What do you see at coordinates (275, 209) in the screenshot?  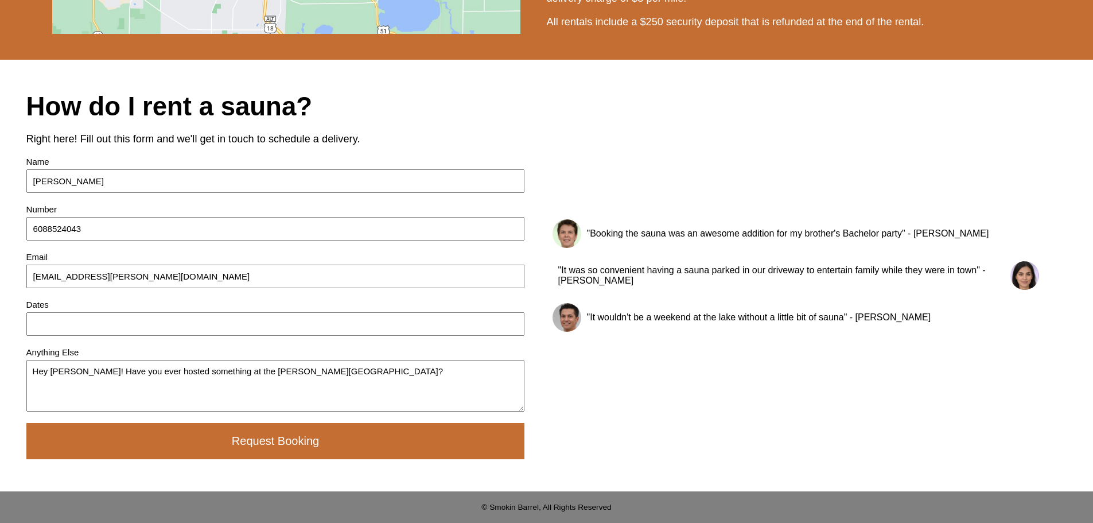 I see `div: Number` at bounding box center [275, 209].